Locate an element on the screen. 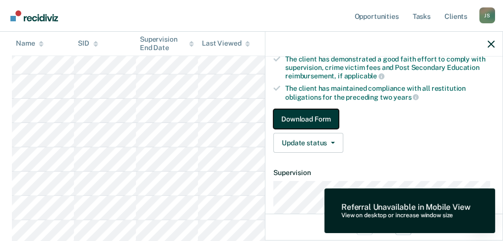  div: The client has demonstrated a good faith effort to comply with supervision, crime victim fees and... is located at coordinates (390, 67).